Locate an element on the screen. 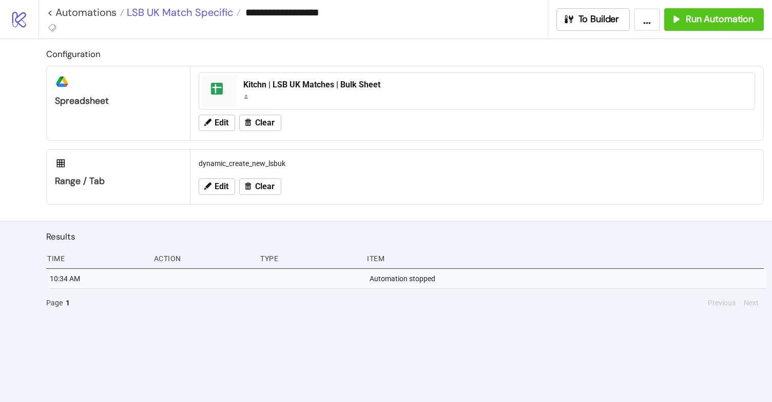 This screenshot has width=772, height=402. div: 10:34 AM is located at coordinates (99, 278).